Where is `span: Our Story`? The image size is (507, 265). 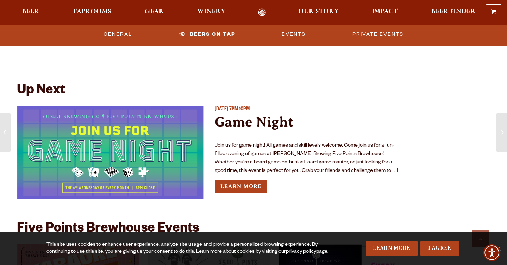 span: Our Story is located at coordinates (318, 12).